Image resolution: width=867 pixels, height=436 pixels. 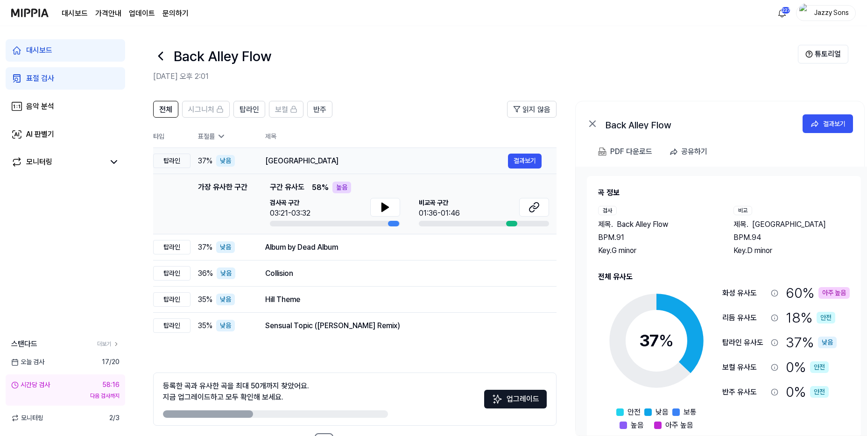 I want to click on div: BPM. 94, so click(x=792, y=238).